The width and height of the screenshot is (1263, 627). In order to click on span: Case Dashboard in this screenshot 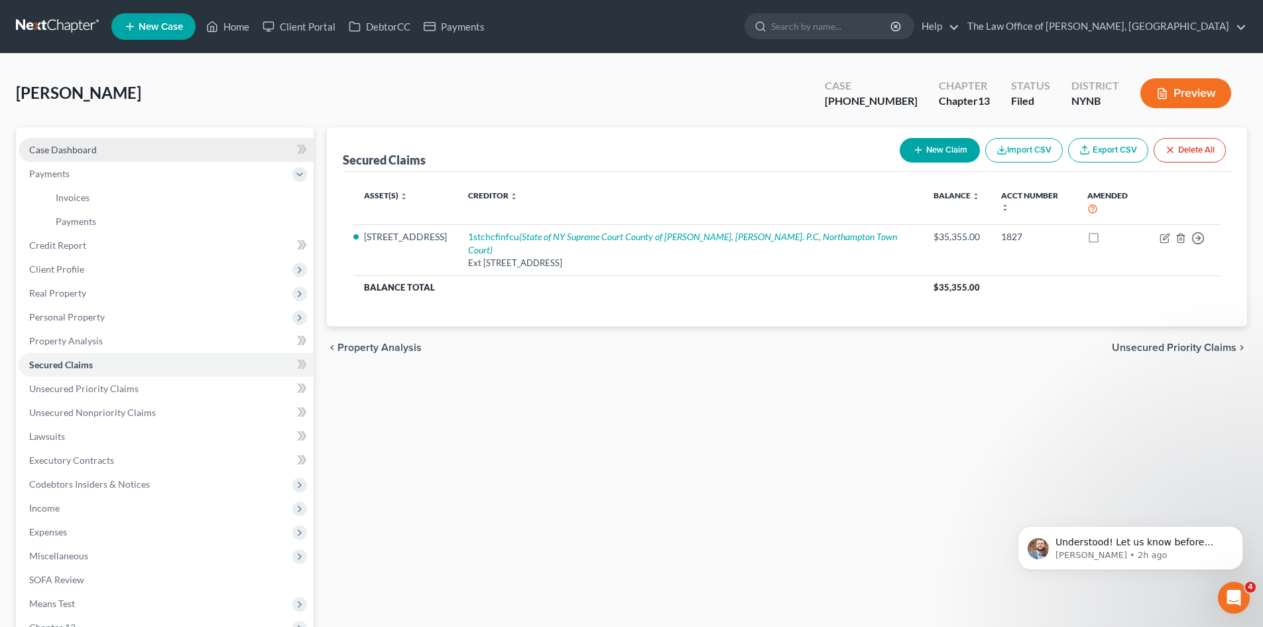, I will do `click(63, 149)`.